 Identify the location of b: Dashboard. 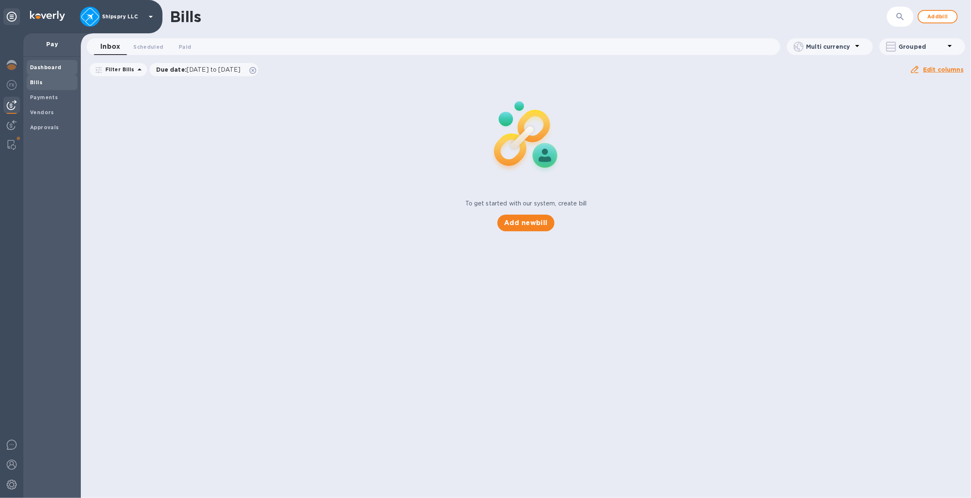
(46, 67).